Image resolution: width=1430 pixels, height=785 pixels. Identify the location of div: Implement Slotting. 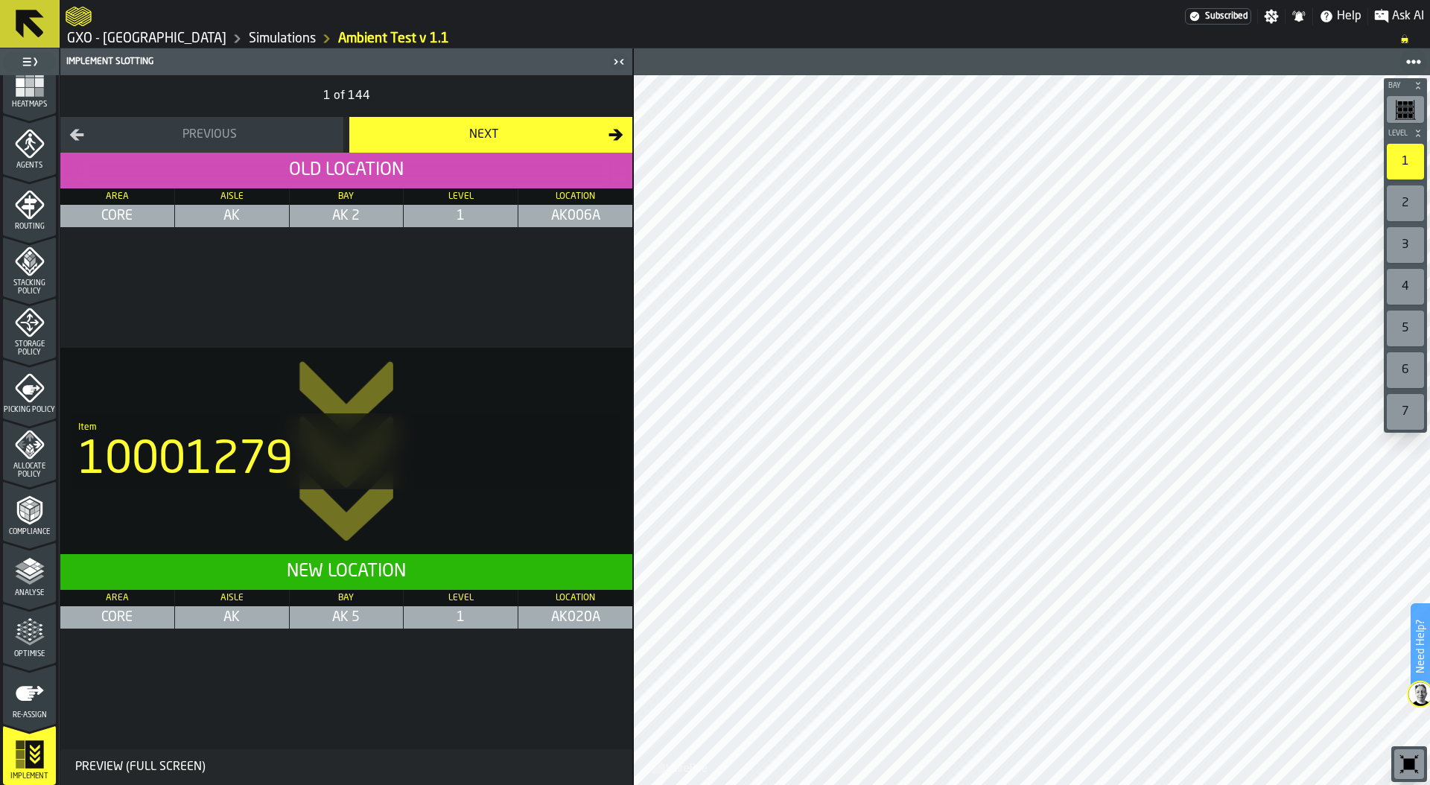
(336, 62).